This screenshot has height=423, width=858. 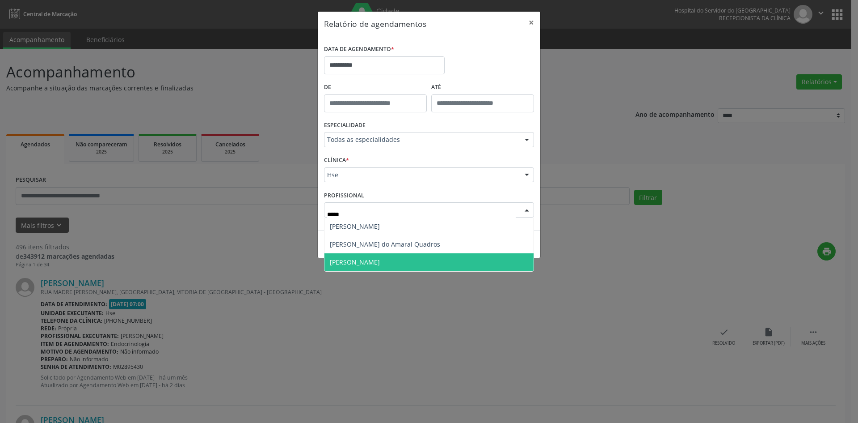 What do you see at coordinates (337, 160) in the screenshot?
I see `label: CLÍNICA` at bounding box center [337, 160].